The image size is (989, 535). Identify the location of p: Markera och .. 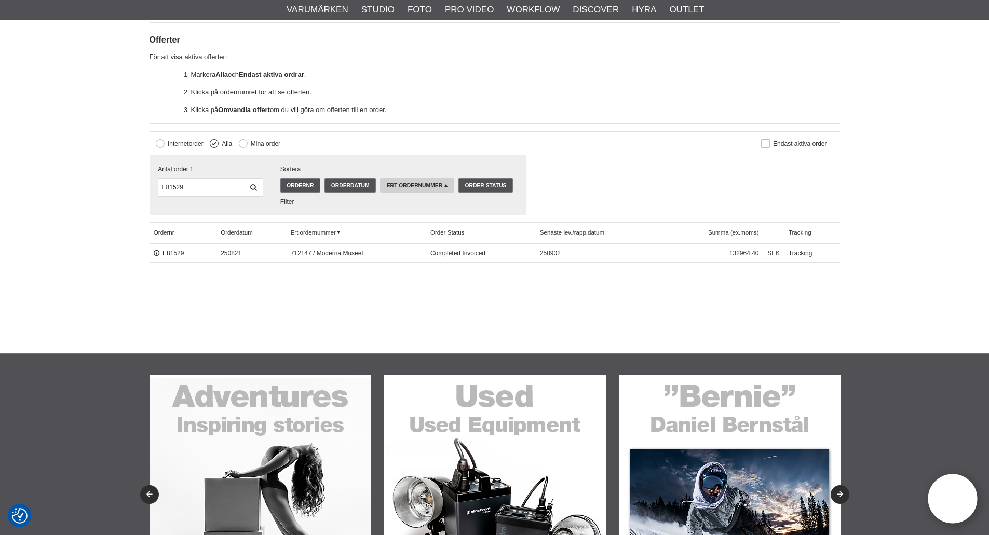
(516, 75).